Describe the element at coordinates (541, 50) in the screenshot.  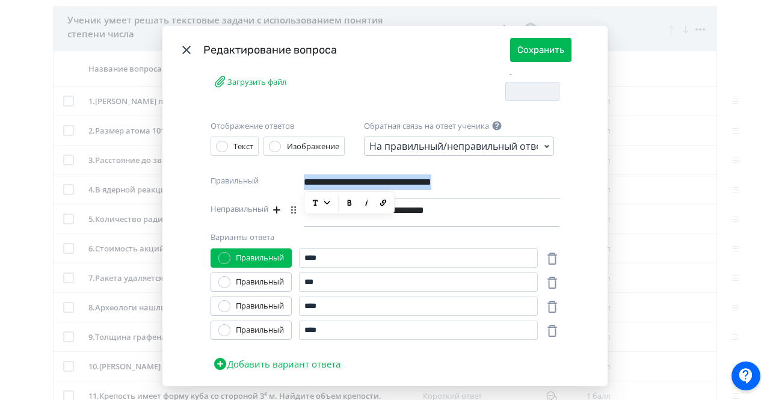
I see `button: Сохранить` at that location.